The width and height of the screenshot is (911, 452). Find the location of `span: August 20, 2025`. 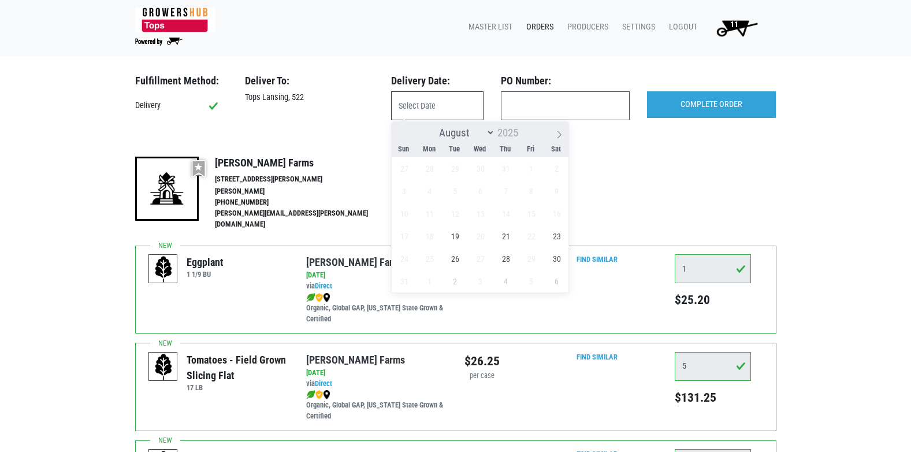

span: August 20, 2025 is located at coordinates (480, 236).